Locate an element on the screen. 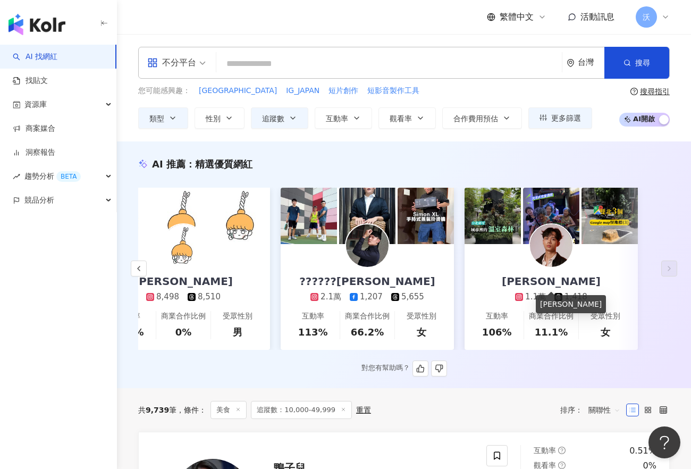 The height and width of the screenshot is (469, 691). span: 資源庫 is located at coordinates (36, 104).